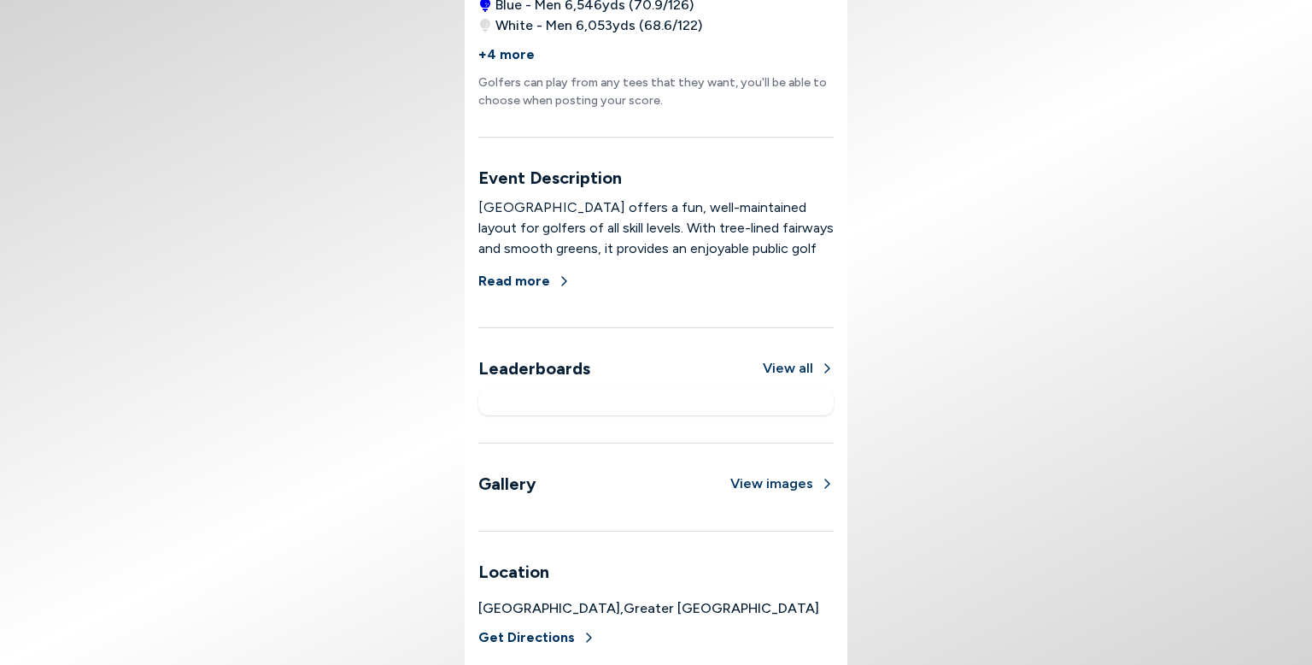 The height and width of the screenshot is (665, 1312). What do you see at coordinates (537, 637) in the screenshot?
I see `a: Get Directions` at bounding box center [537, 637].